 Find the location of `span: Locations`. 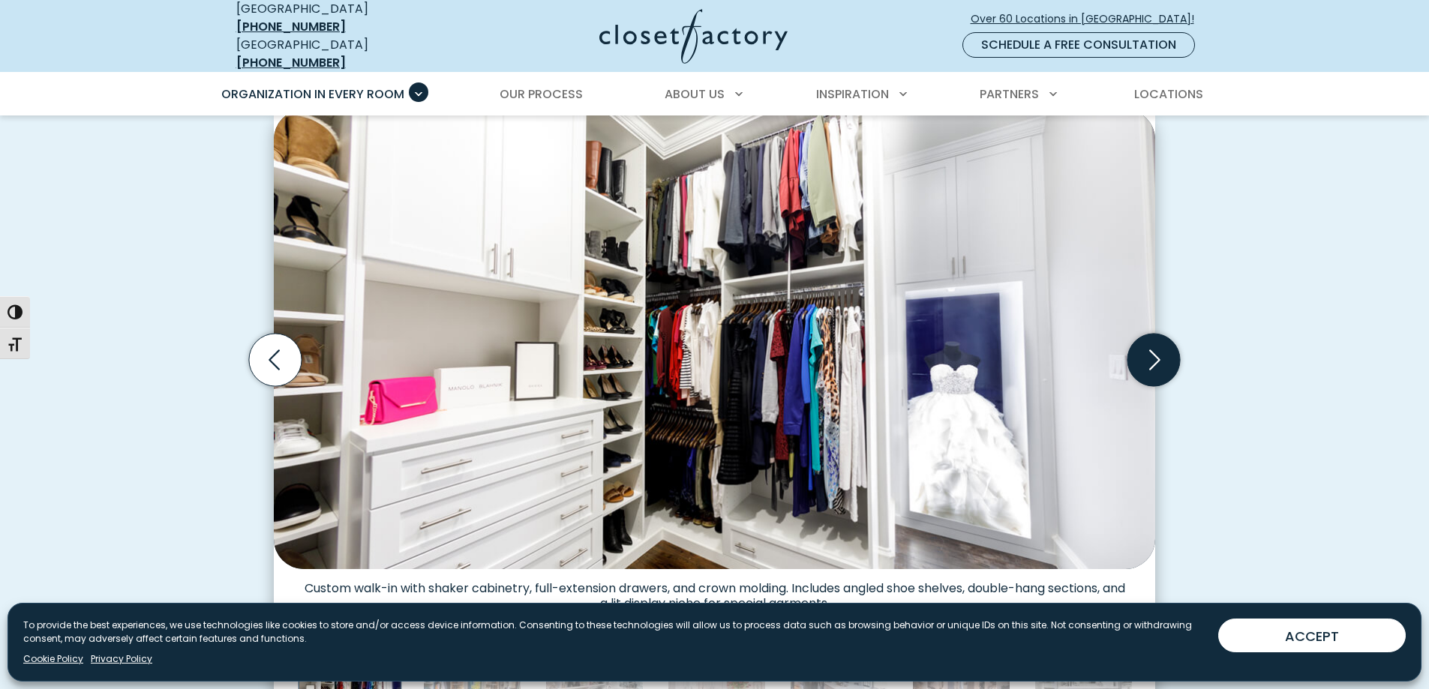

span: Locations is located at coordinates (1169, 94).